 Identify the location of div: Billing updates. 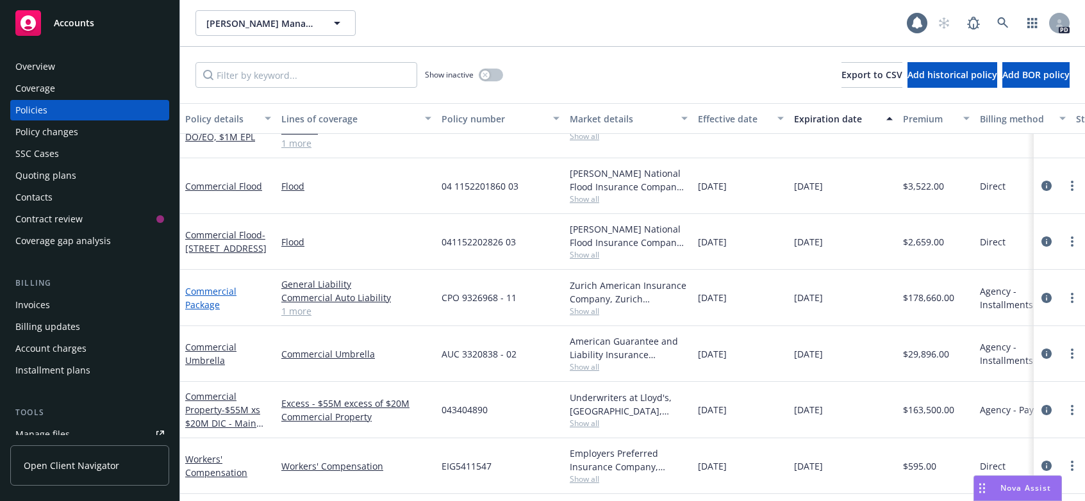
(47, 327).